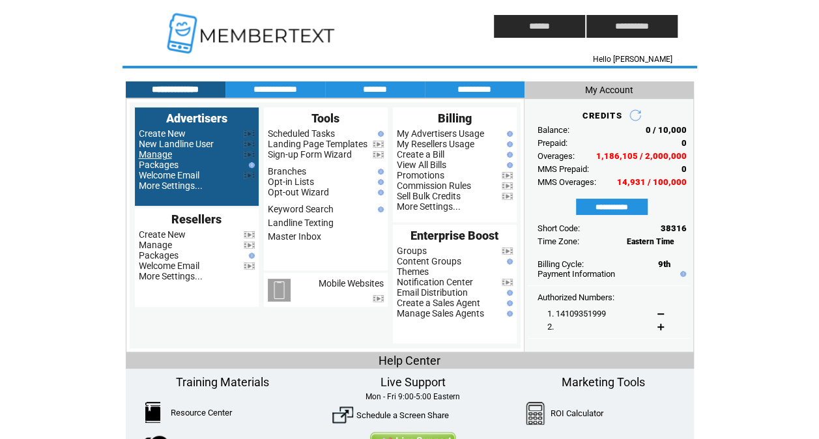  What do you see at coordinates (454, 235) in the screenshot?
I see `span: Enterprise Boost` at bounding box center [454, 235].